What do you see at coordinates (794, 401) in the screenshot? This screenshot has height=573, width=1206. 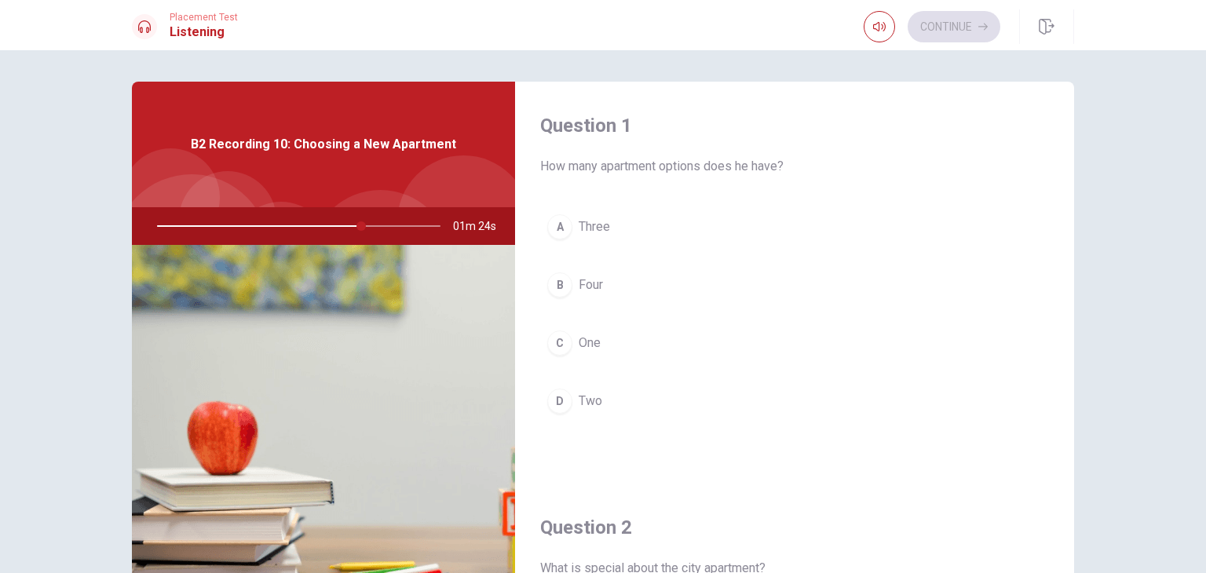 I see `button: DTwo` at bounding box center [794, 401].